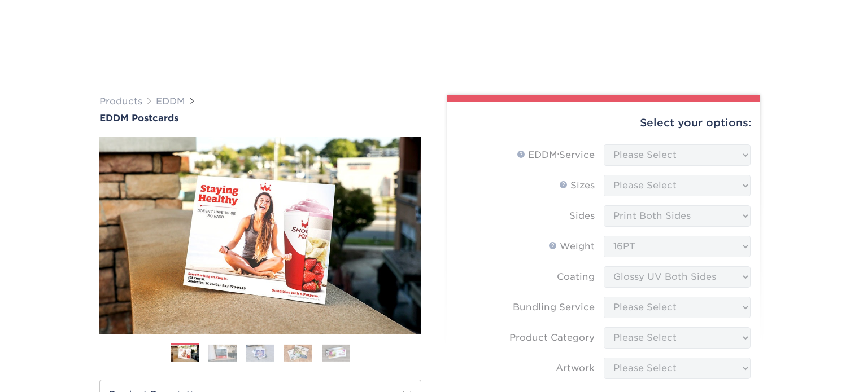 This screenshot has height=392, width=859. What do you see at coordinates (139, 118) in the screenshot?
I see `span: EDDM Postcards` at bounding box center [139, 118].